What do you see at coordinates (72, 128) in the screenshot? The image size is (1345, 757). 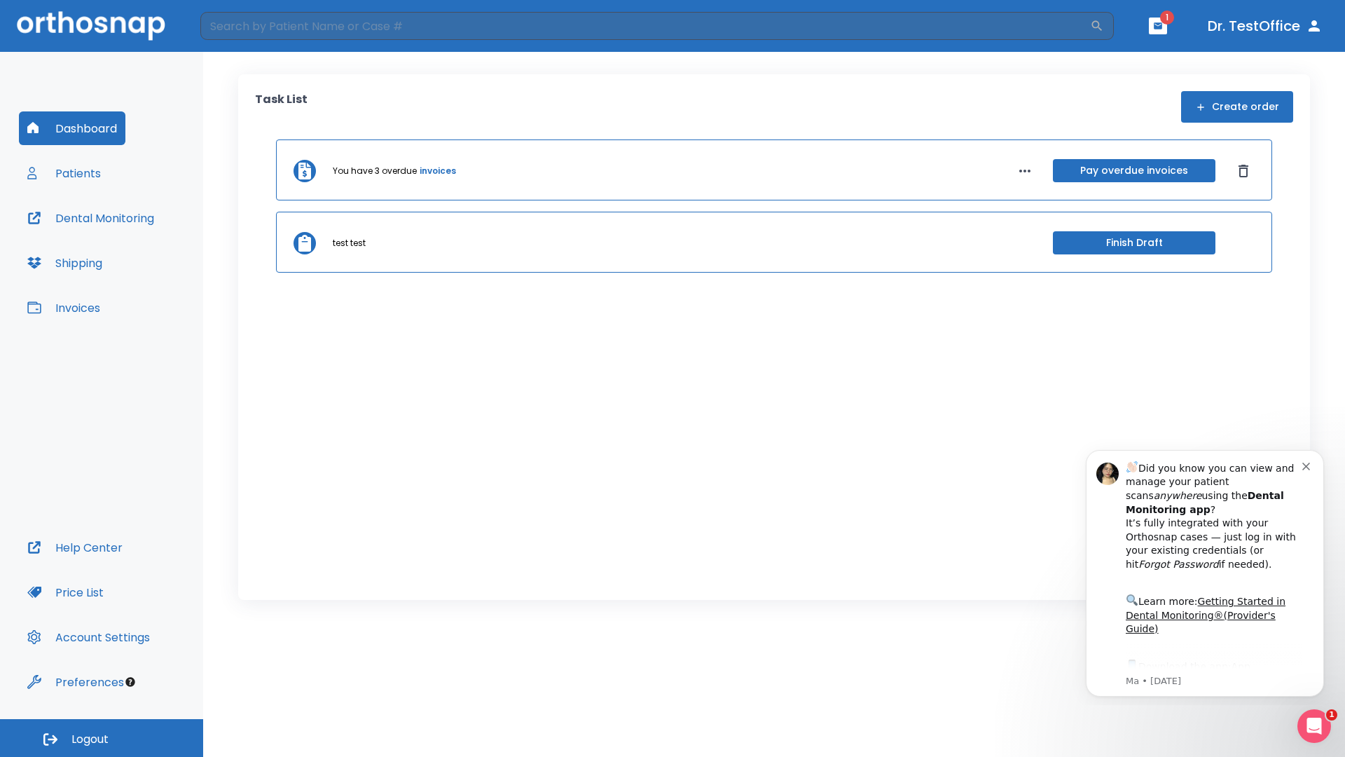 I see `button: Dashboard` at bounding box center [72, 128].